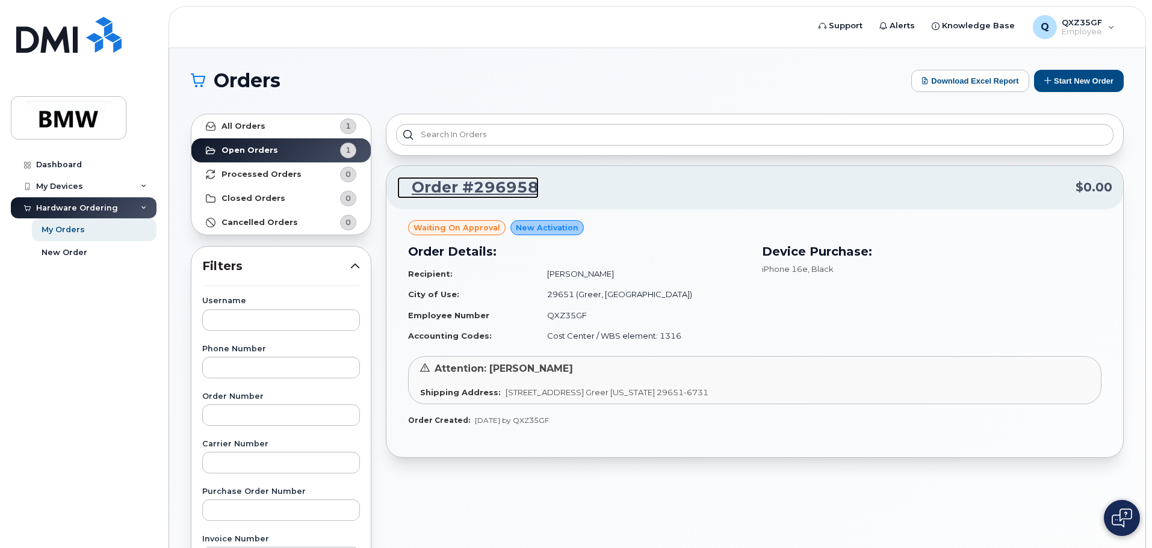 Image resolution: width=1152 pixels, height=548 pixels. Describe the element at coordinates (253, 199) in the screenshot. I see `strong: Closed Orders` at that location.